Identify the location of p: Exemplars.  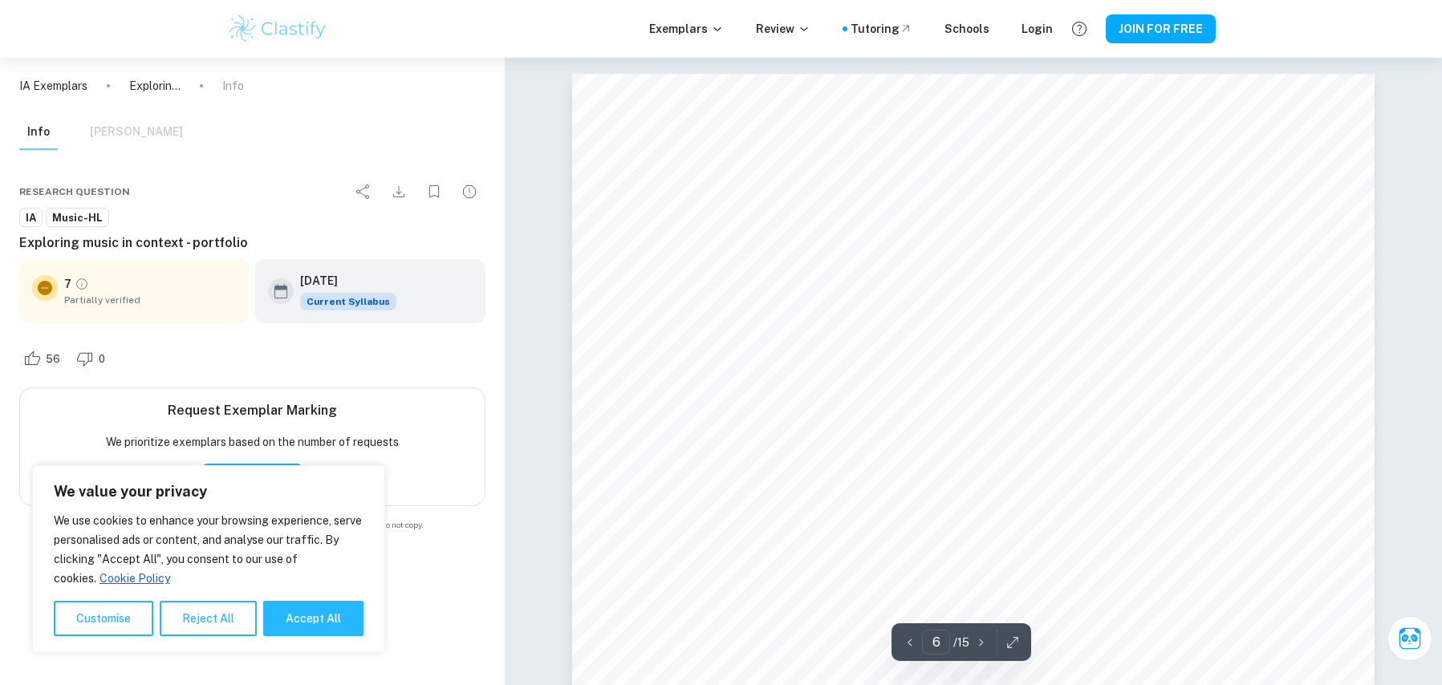
(686, 29).